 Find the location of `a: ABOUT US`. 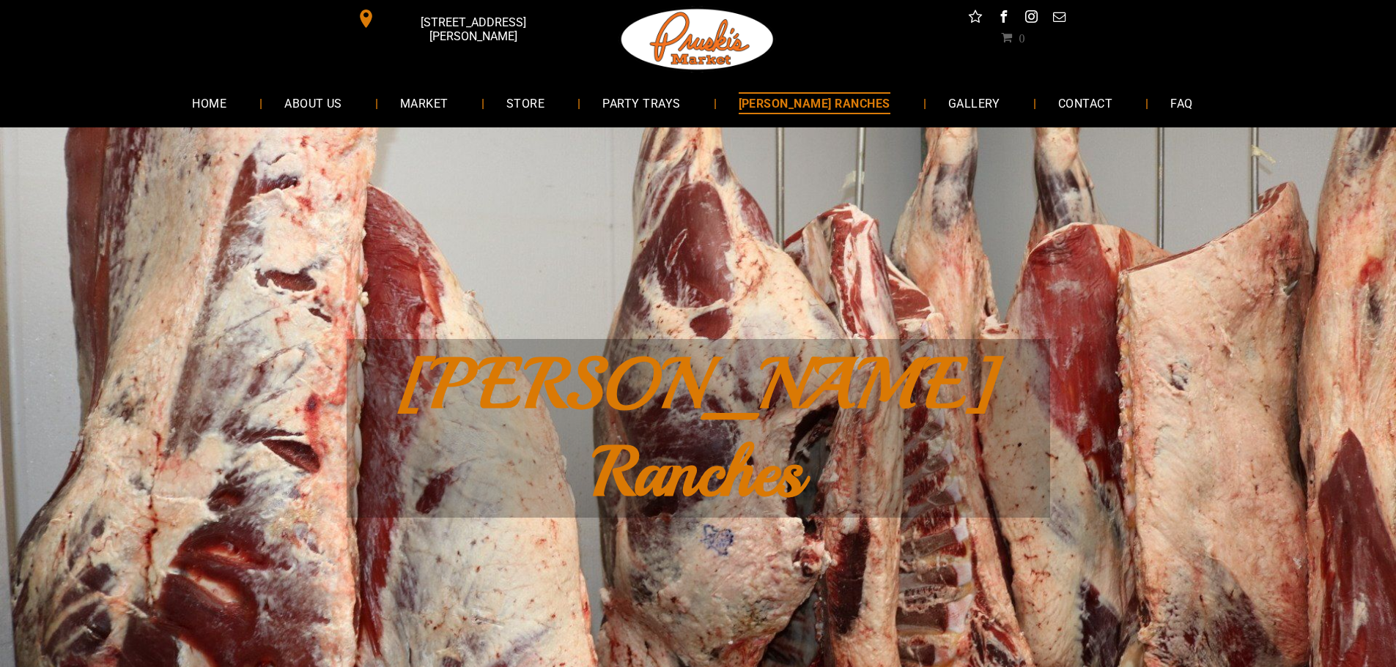

a: ABOUT US is located at coordinates (313, 103).